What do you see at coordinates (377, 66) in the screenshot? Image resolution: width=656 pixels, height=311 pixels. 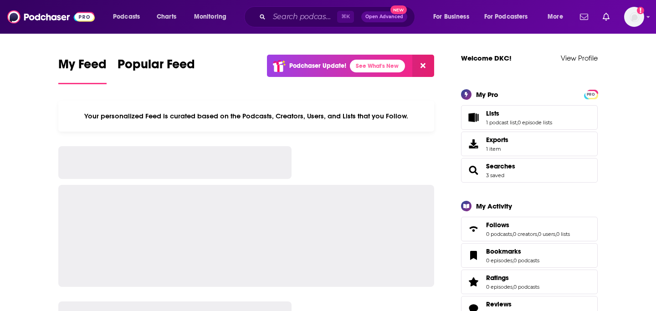 I see `a: See What's New` at bounding box center [377, 66].